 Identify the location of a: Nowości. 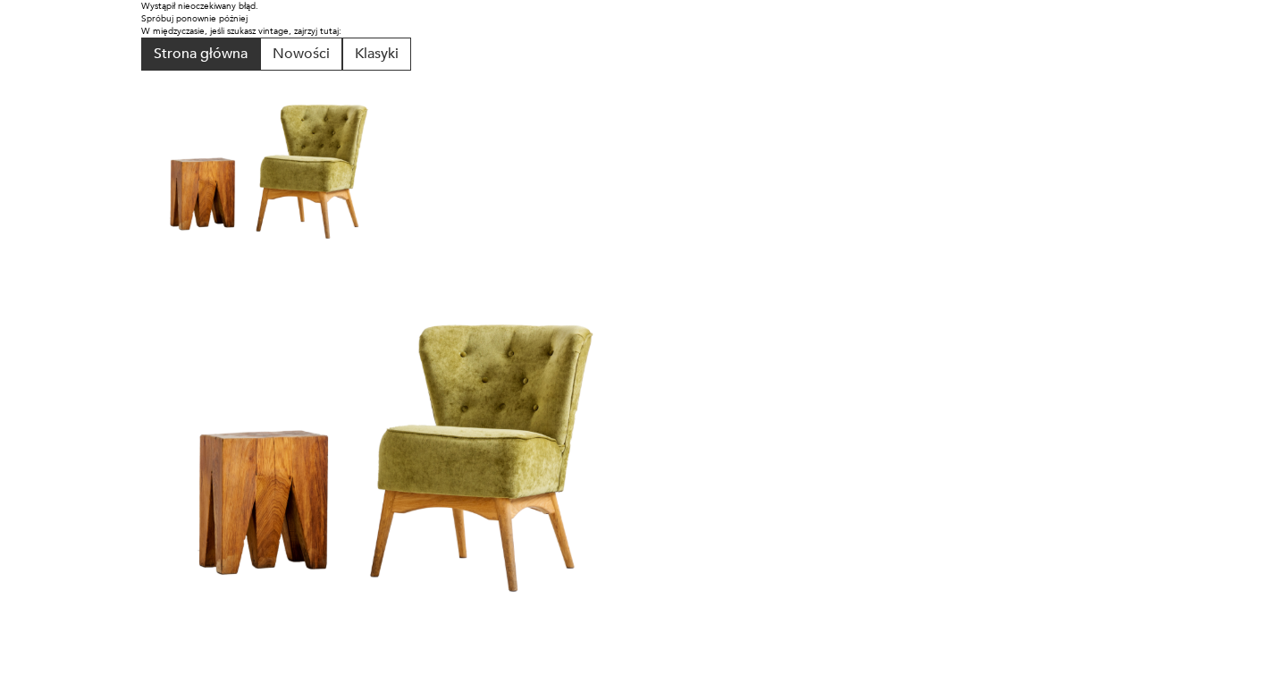
(301, 55).